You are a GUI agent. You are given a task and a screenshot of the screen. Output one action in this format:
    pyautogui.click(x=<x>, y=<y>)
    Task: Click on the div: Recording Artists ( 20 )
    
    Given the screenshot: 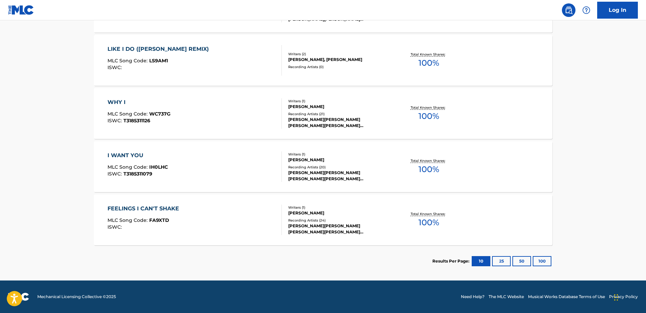 What is the action you would take?
    pyautogui.click(x=339, y=167)
    